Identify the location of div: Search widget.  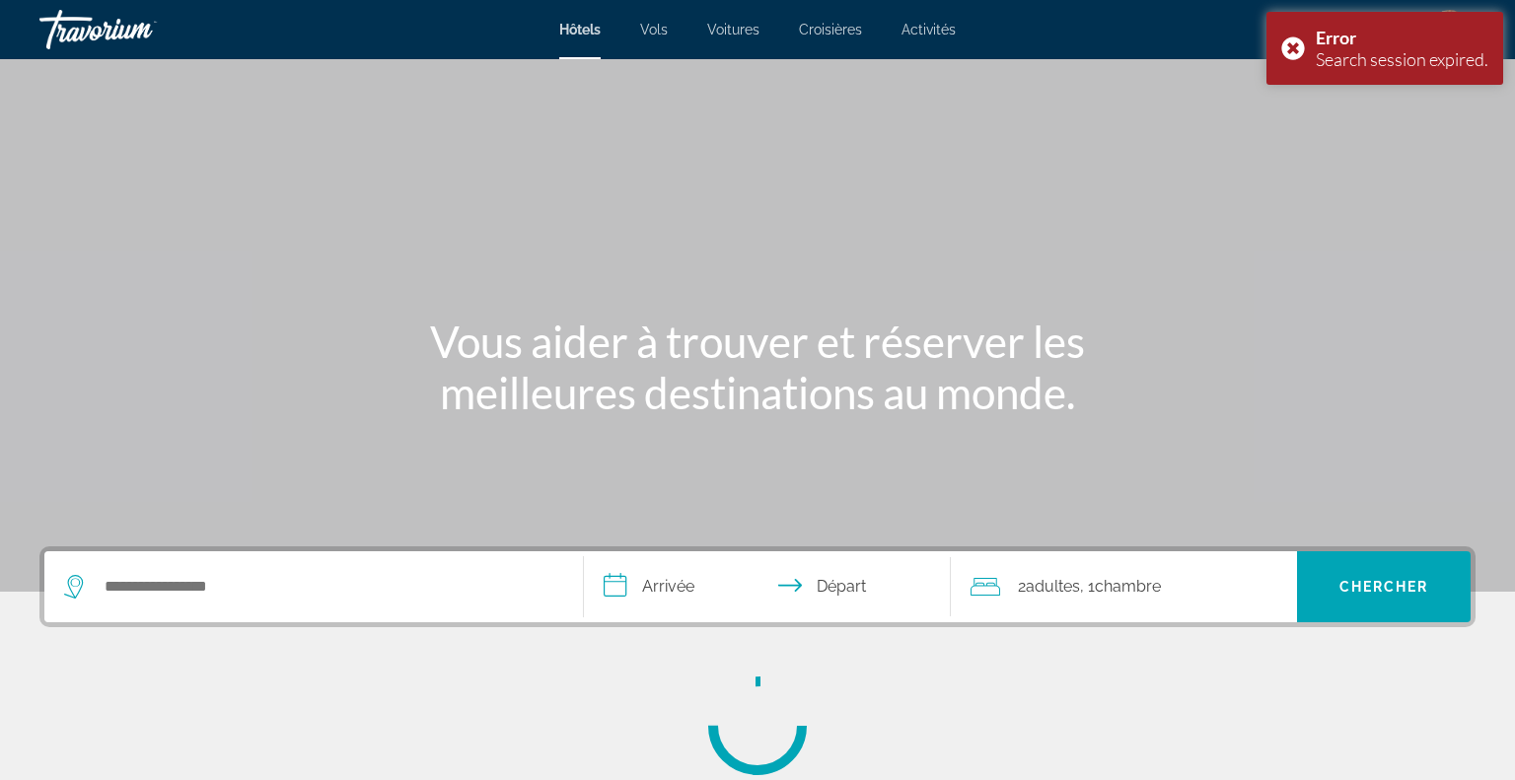
(757, 587).